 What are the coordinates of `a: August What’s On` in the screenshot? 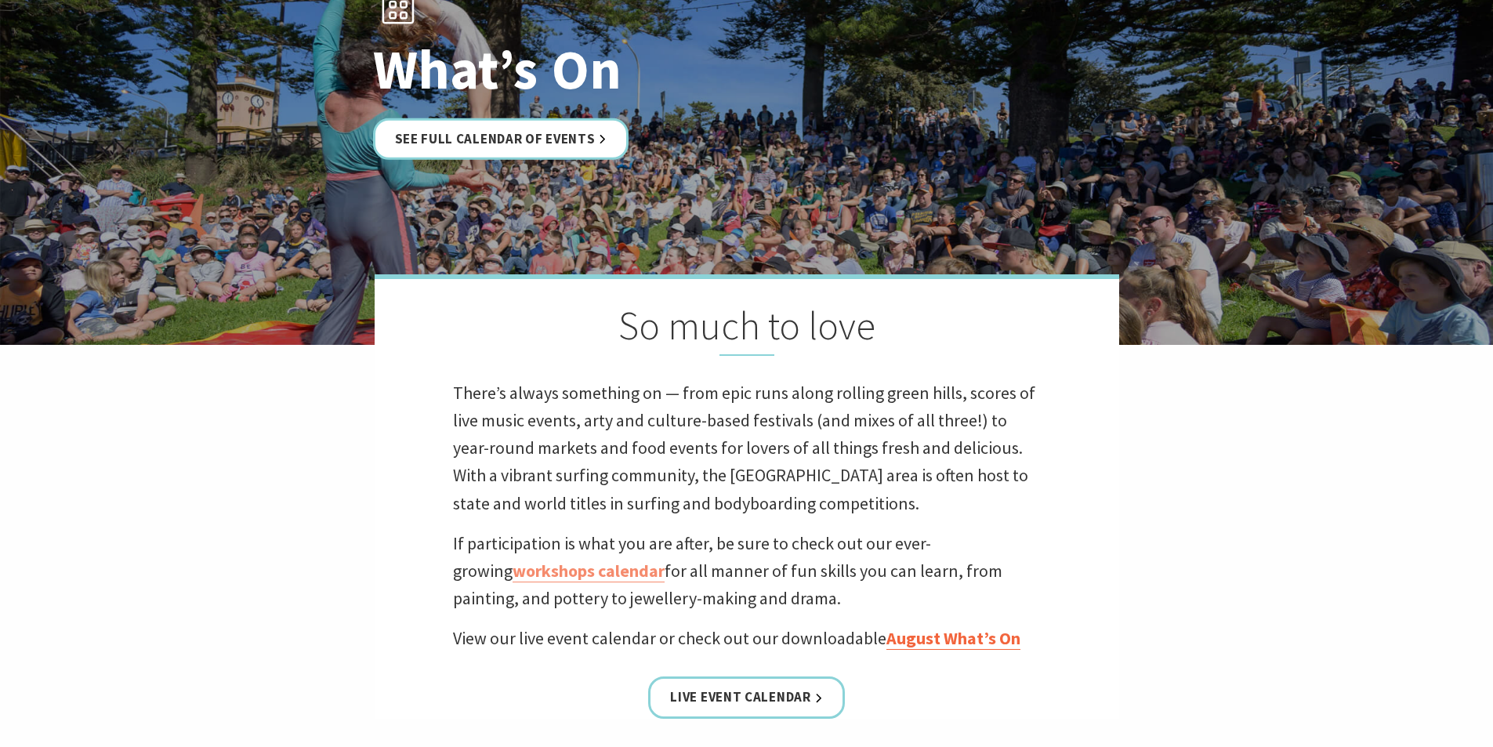 It's located at (953, 638).